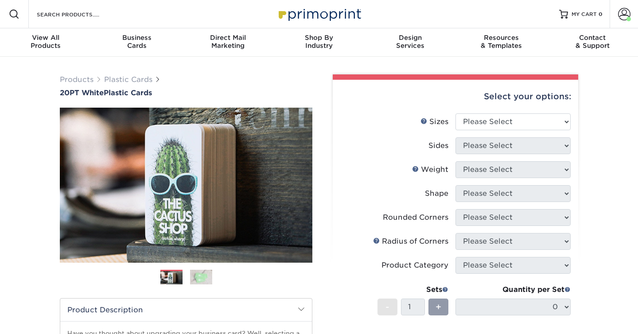  What do you see at coordinates (137, 38) in the screenshot?
I see `span: Business` at bounding box center [137, 38].